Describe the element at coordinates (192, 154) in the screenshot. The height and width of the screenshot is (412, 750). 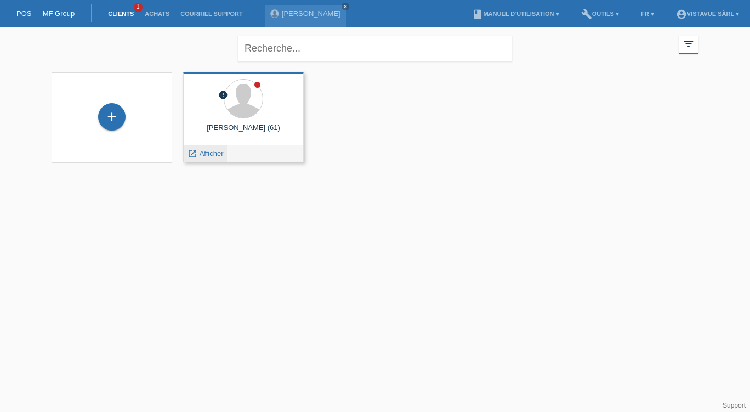
I see `i: launch` at that location.